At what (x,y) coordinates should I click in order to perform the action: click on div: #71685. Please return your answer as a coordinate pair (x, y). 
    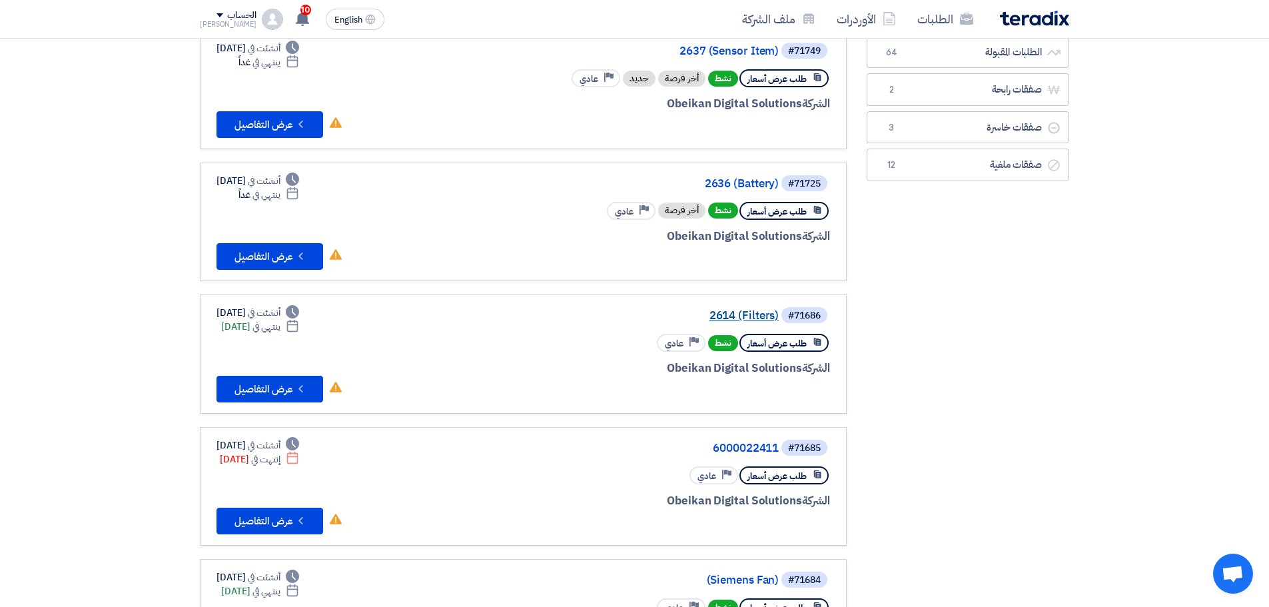
    Looking at the image, I should click on (804, 448).